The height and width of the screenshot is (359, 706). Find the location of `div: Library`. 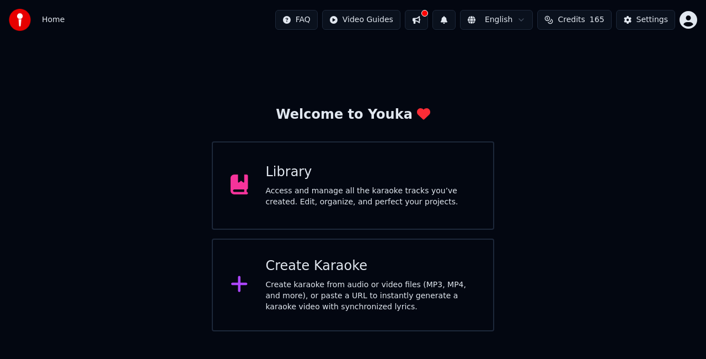

div: Library is located at coordinates (371, 172).